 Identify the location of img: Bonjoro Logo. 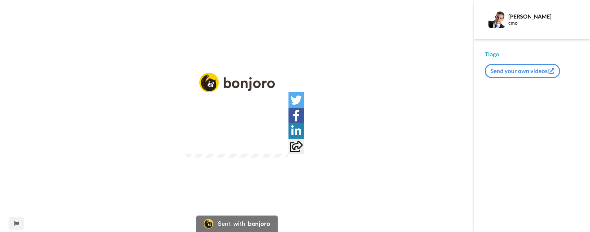
(208, 224).